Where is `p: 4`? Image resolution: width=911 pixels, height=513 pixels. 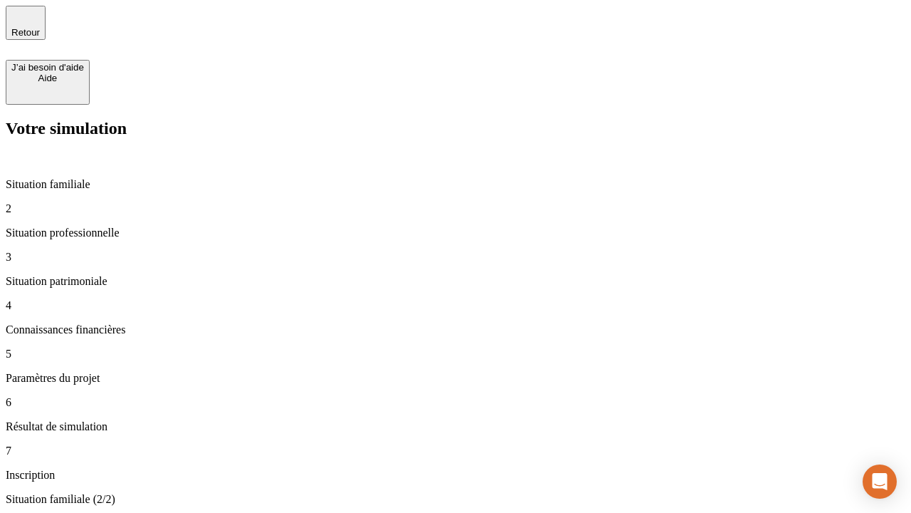
p: 4 is located at coordinates (456, 305).